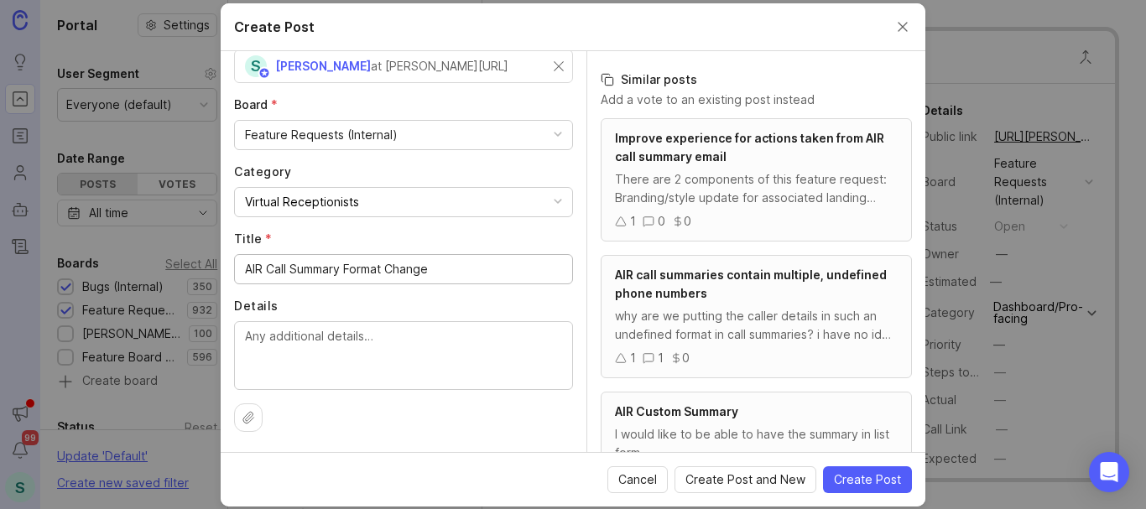 This screenshot has width=1146, height=509. Describe the element at coordinates (867, 480) in the screenshot. I see `button: Create Post` at that location.